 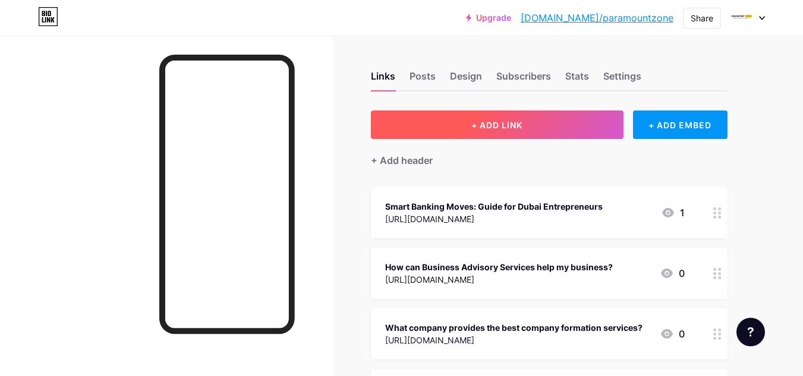 I want to click on img: paramountzone, so click(x=742, y=18).